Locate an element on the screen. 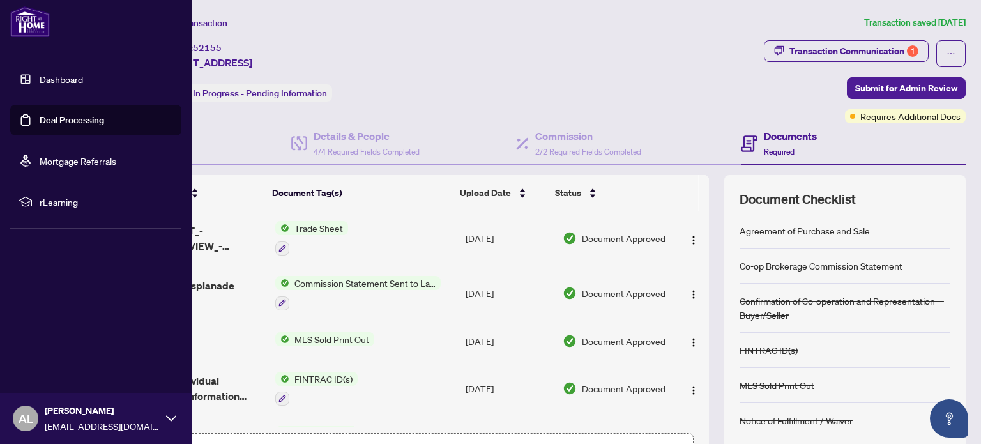 The height and width of the screenshot is (444, 981). div: Co-op Brokerage Commission Statement is located at coordinates (821, 266).